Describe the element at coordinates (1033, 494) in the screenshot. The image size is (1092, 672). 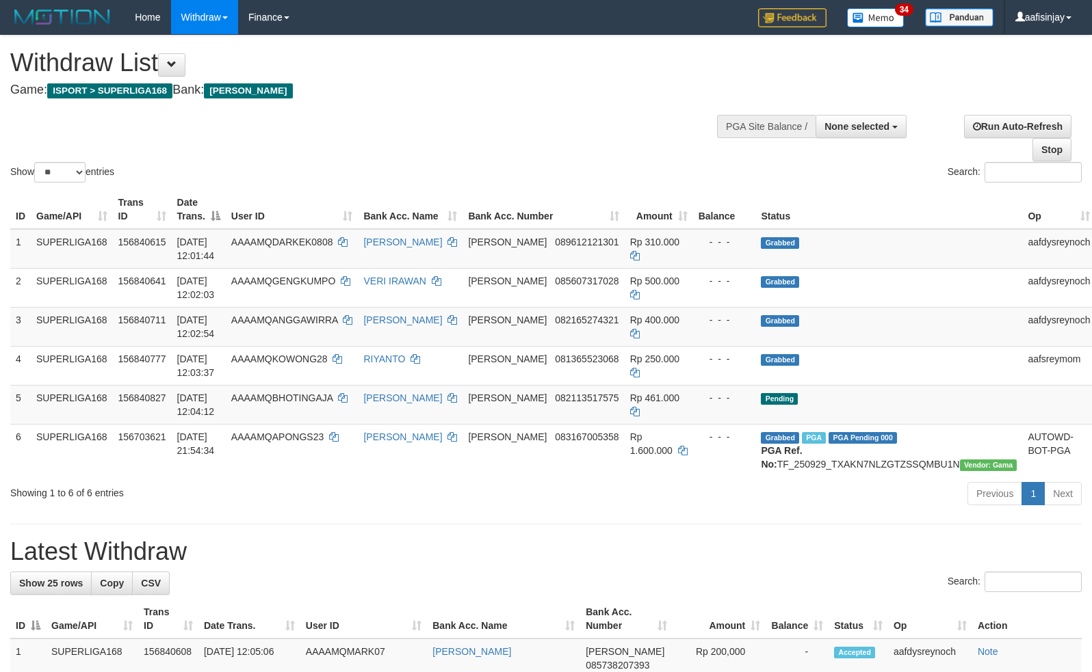
I see `a: 1` at that location.